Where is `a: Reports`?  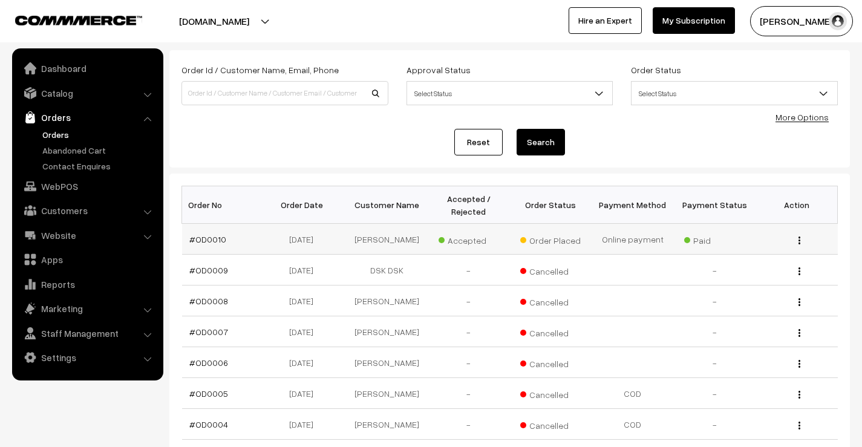
a: Reports is located at coordinates (87, 284).